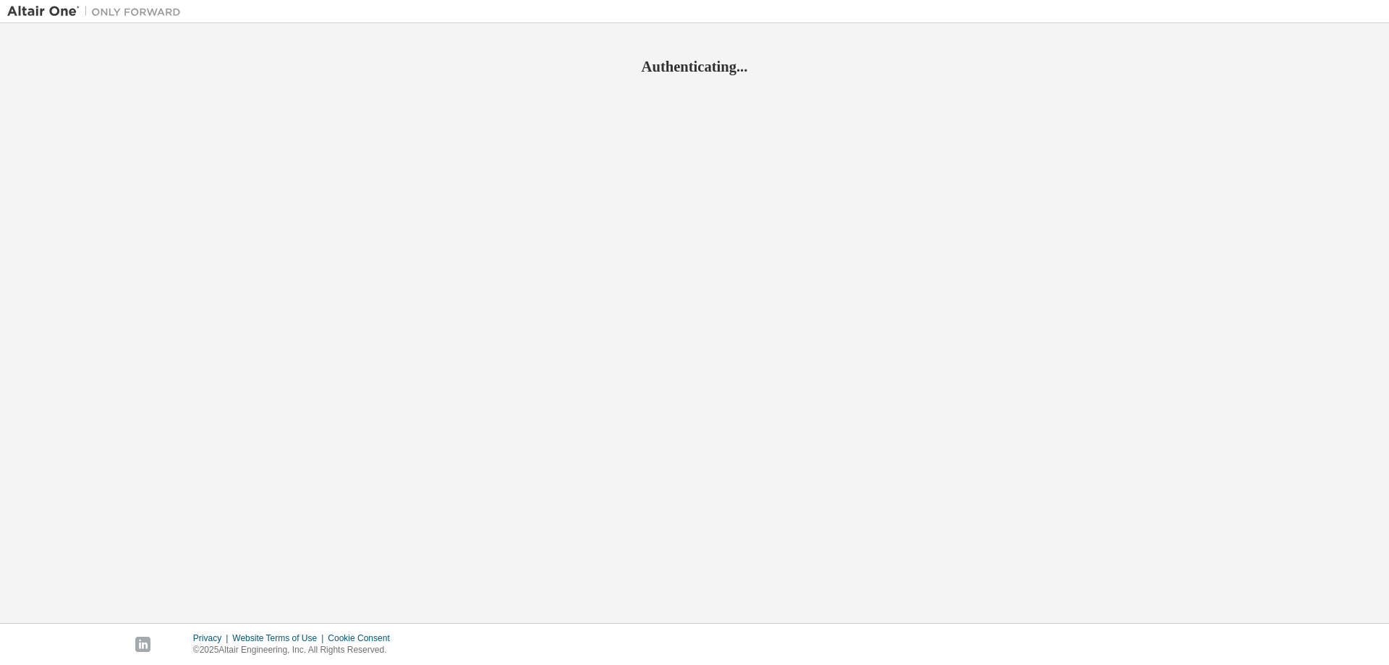  I want to click on img: Altair One, so click(98, 12).